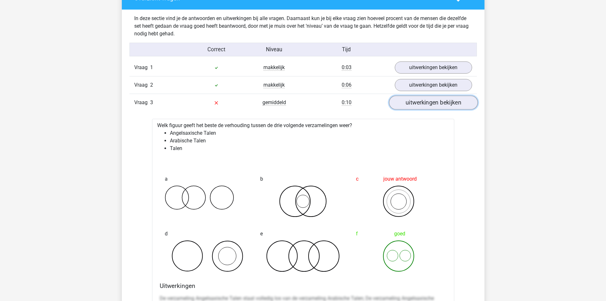 The image size is (606, 301). I want to click on h4: Uitwerkingen, so click(303, 285).